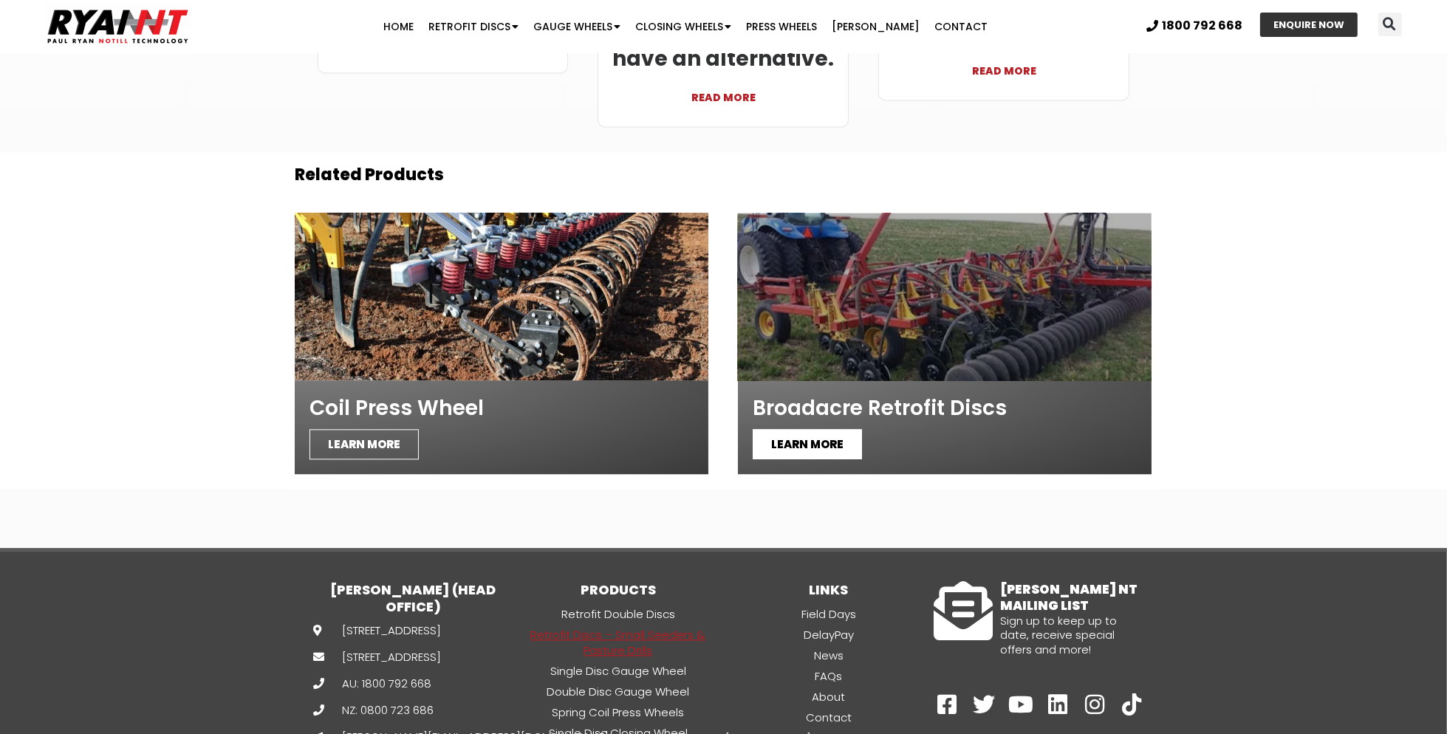 The width and height of the screenshot is (1447, 734). What do you see at coordinates (1309, 24) in the screenshot?
I see `span: ENQUIRE NOW` at bounding box center [1309, 24].